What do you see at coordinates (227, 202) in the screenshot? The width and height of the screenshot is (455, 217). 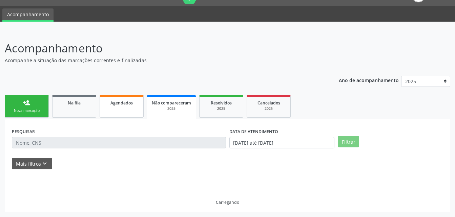 I see `div: Carregando` at bounding box center [227, 202].